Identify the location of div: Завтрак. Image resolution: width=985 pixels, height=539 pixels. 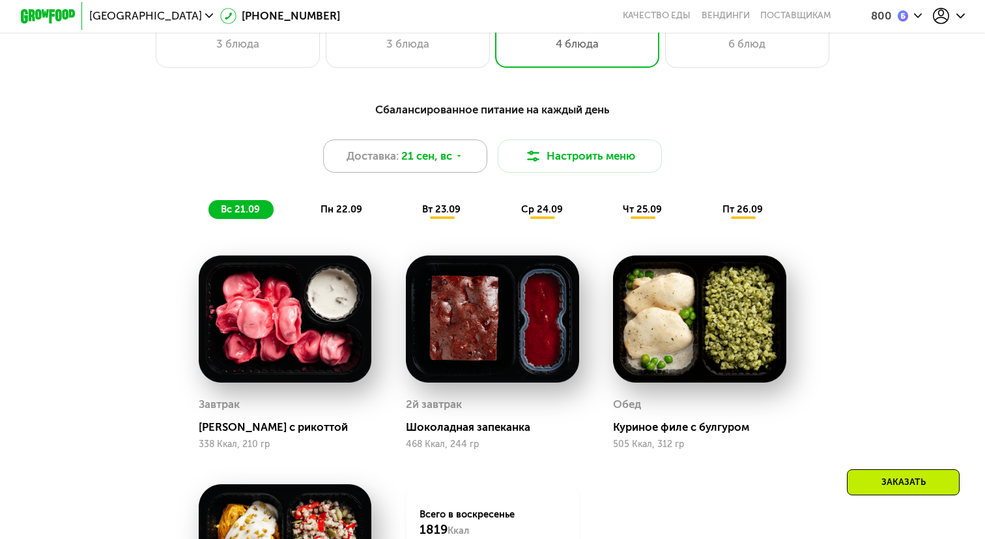
(219, 405).